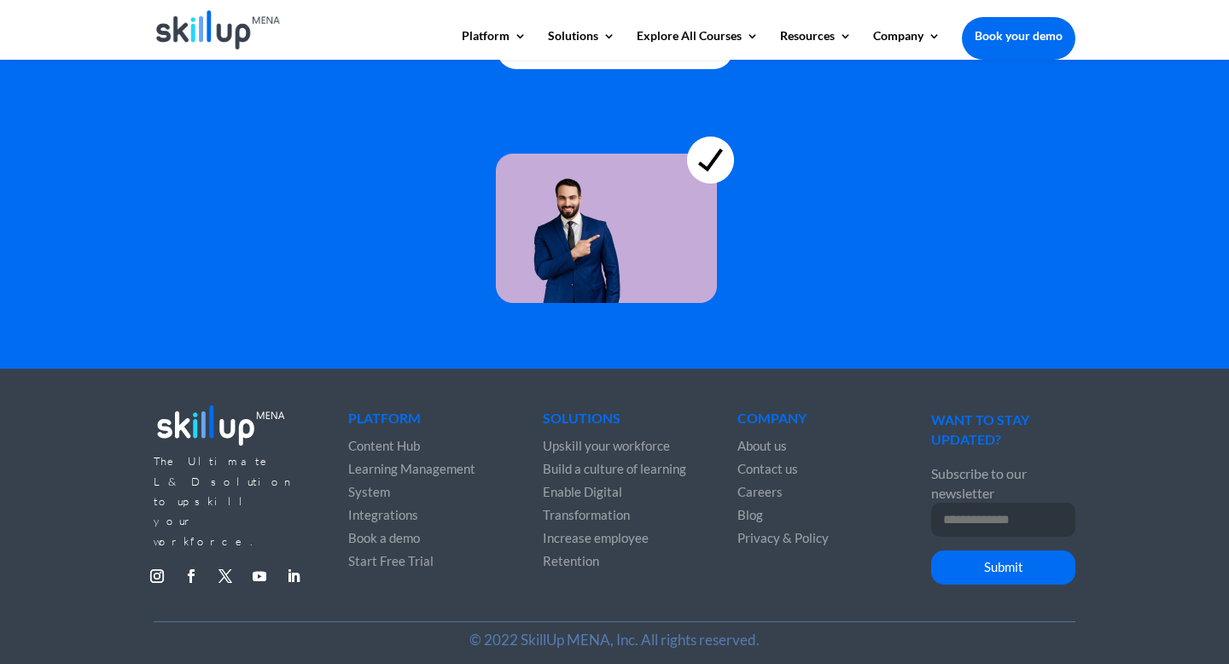 The width and height of the screenshot is (1229, 664). I want to click on span: Build a culture of learning, so click(614, 468).